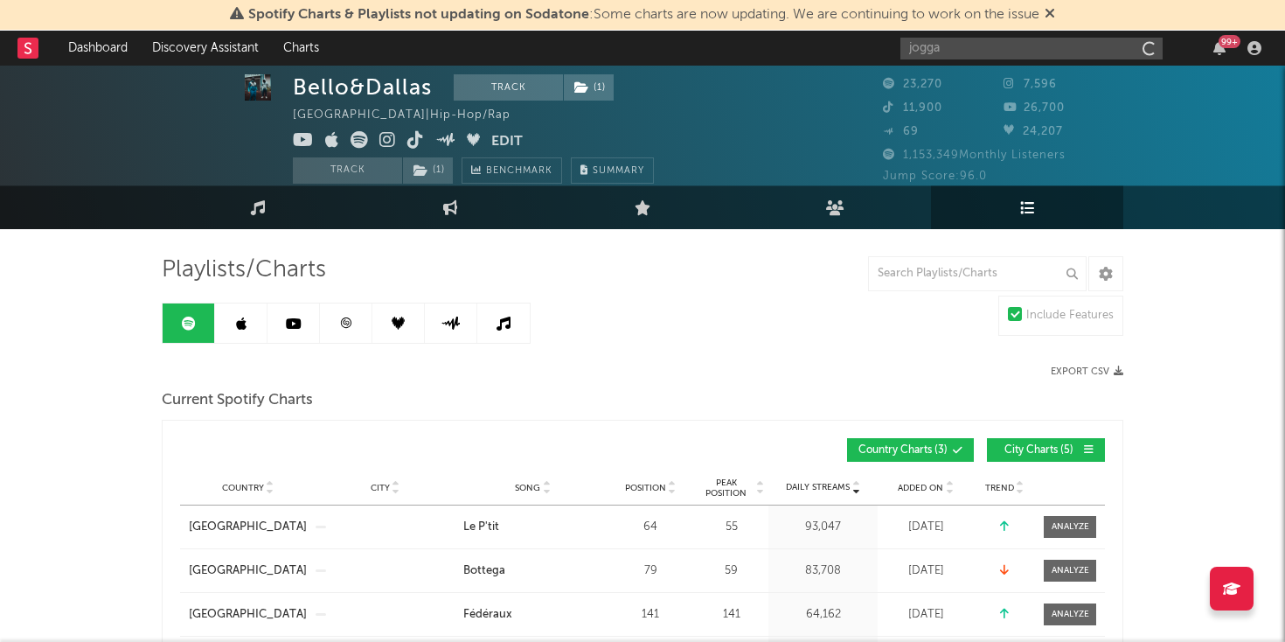 The width and height of the screenshot is (1285, 642). Describe the element at coordinates (205, 48) in the screenshot. I see `a: Discovery Assistant` at that location.